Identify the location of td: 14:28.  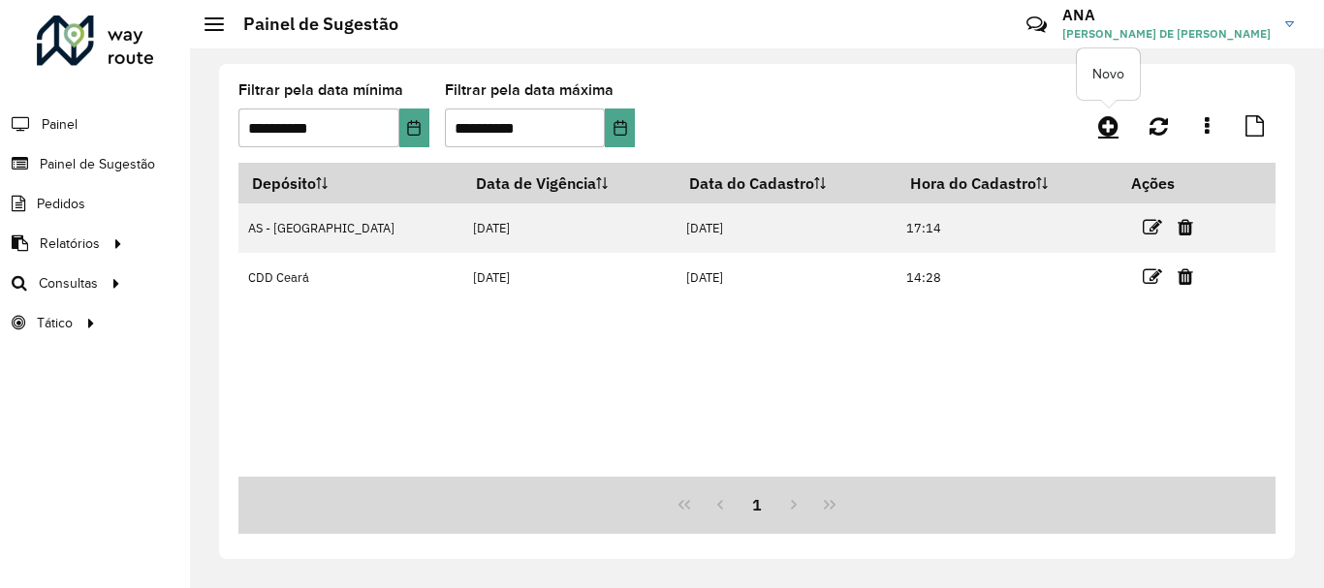
(1007, 277).